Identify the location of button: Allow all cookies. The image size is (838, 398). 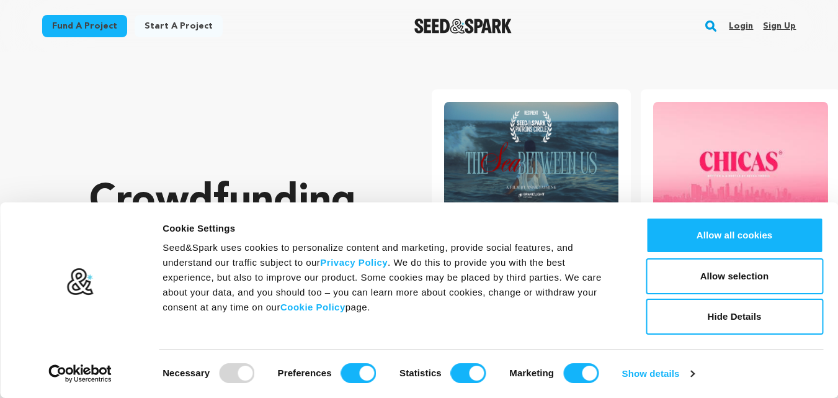
(735, 235).